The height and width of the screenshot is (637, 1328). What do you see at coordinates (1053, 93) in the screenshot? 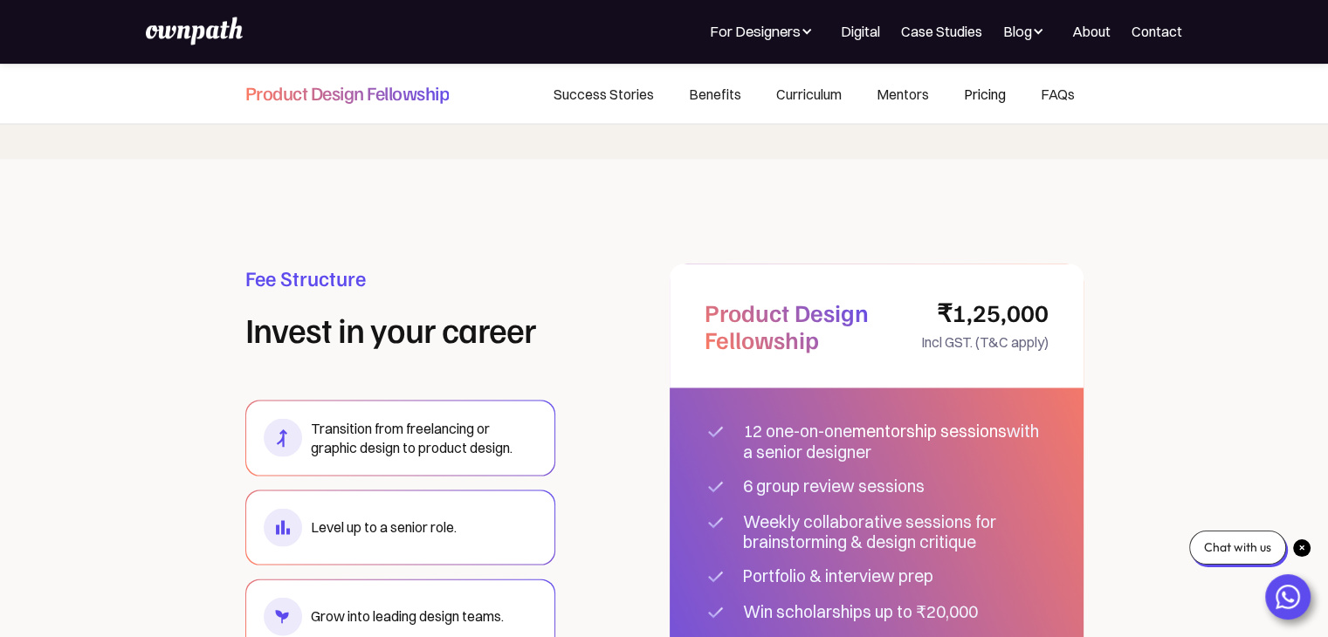
I see `a: FAQs` at bounding box center [1053, 93].